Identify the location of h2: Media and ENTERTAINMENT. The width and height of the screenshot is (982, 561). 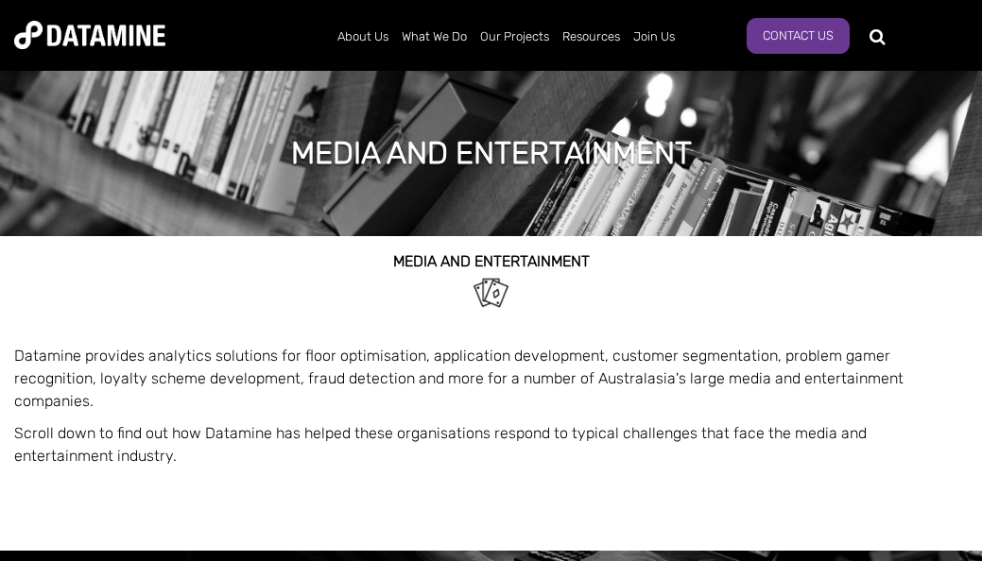
(491, 262).